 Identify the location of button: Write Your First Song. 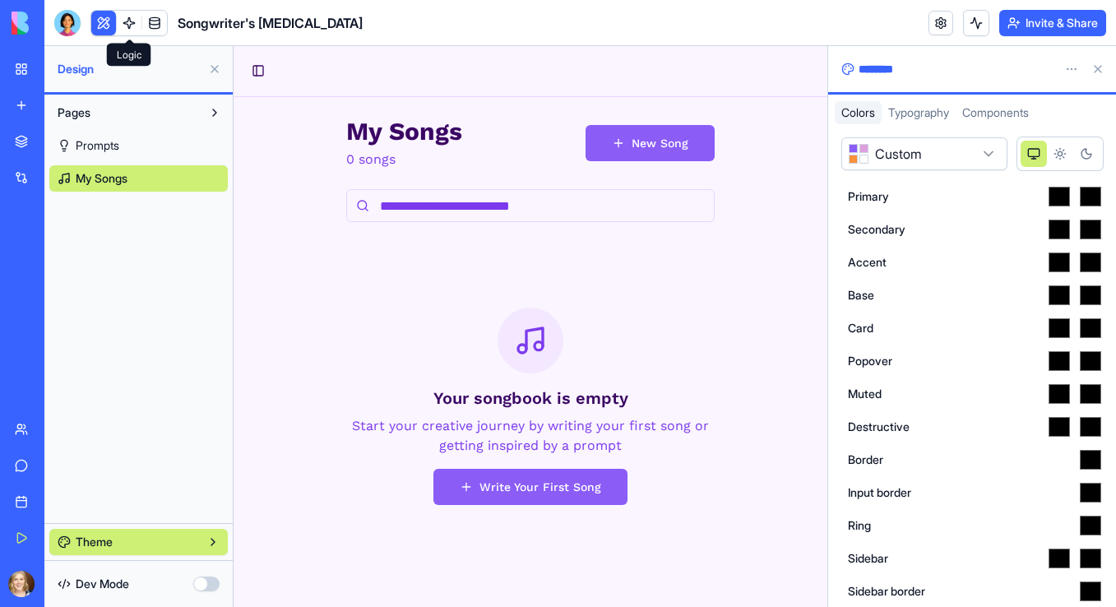
(297, 441).